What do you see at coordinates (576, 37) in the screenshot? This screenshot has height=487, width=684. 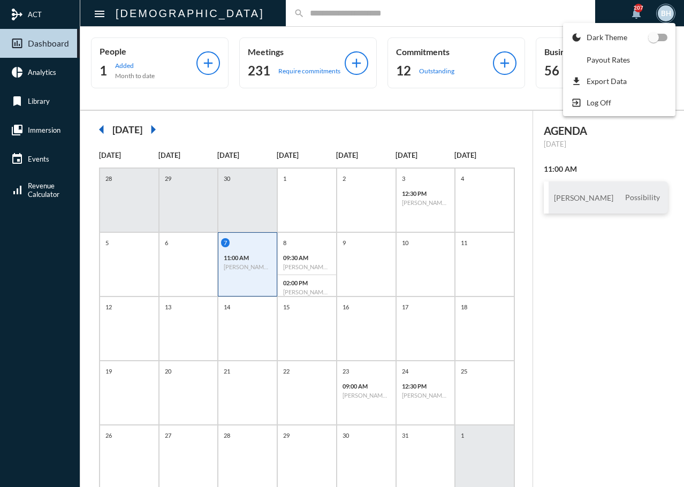 I see `mat-icon: dark_mode` at bounding box center [576, 37].